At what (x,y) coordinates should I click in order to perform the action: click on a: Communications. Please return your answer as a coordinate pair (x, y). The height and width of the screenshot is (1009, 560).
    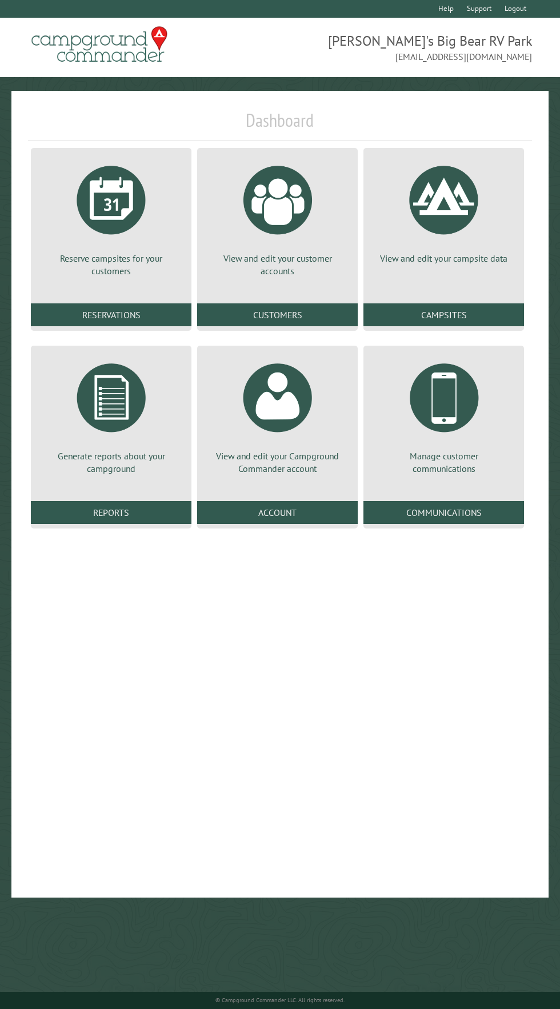
    Looking at the image, I should click on (444, 513).